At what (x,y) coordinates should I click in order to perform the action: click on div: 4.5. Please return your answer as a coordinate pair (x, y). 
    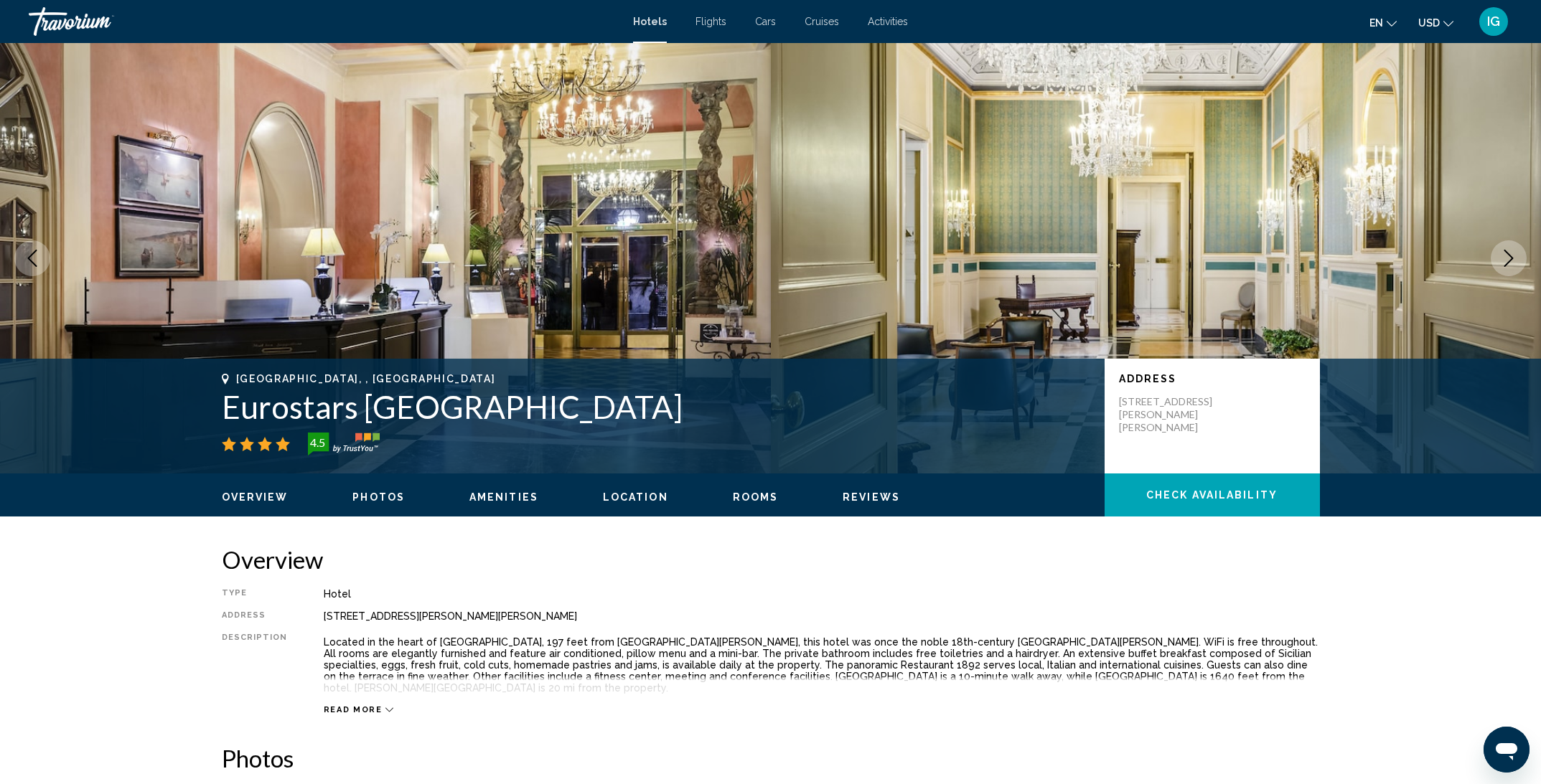
    Looking at the image, I should click on (318, 443).